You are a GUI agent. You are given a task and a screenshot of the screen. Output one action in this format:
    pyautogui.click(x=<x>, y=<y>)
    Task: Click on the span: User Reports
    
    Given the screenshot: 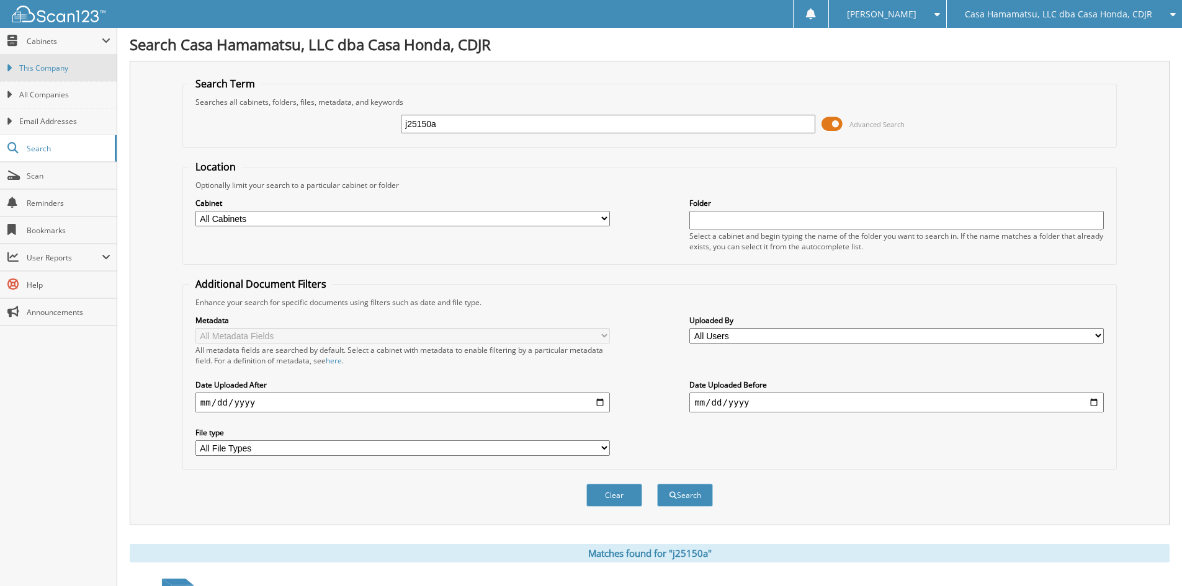 What is the action you would take?
    pyautogui.click(x=64, y=258)
    